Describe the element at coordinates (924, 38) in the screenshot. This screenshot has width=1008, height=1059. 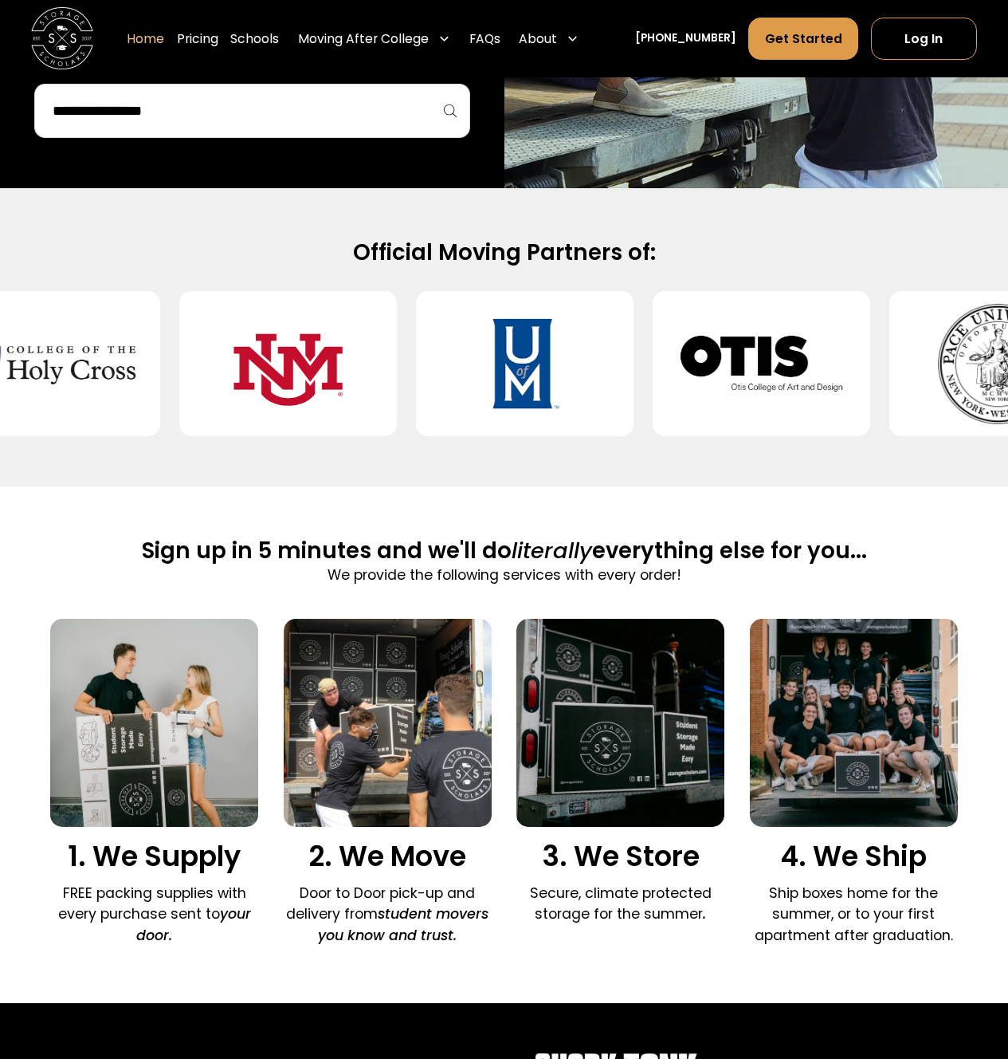
I see `a: Log In` at that location.